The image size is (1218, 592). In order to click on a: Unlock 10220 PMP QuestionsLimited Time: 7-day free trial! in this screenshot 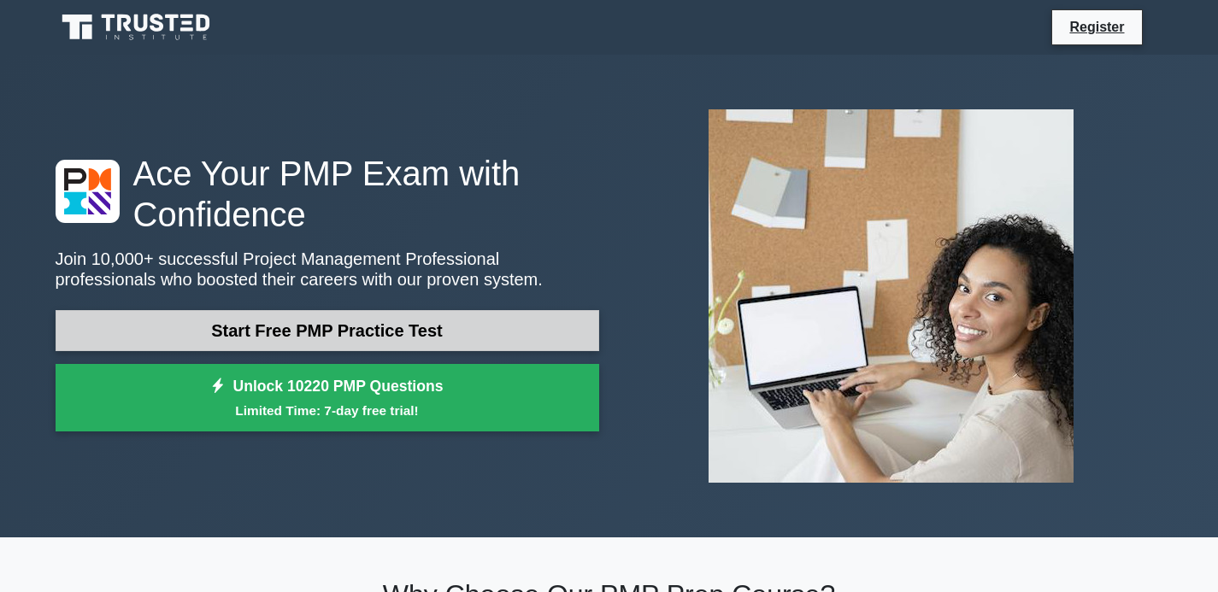, I will do `click(327, 398)`.